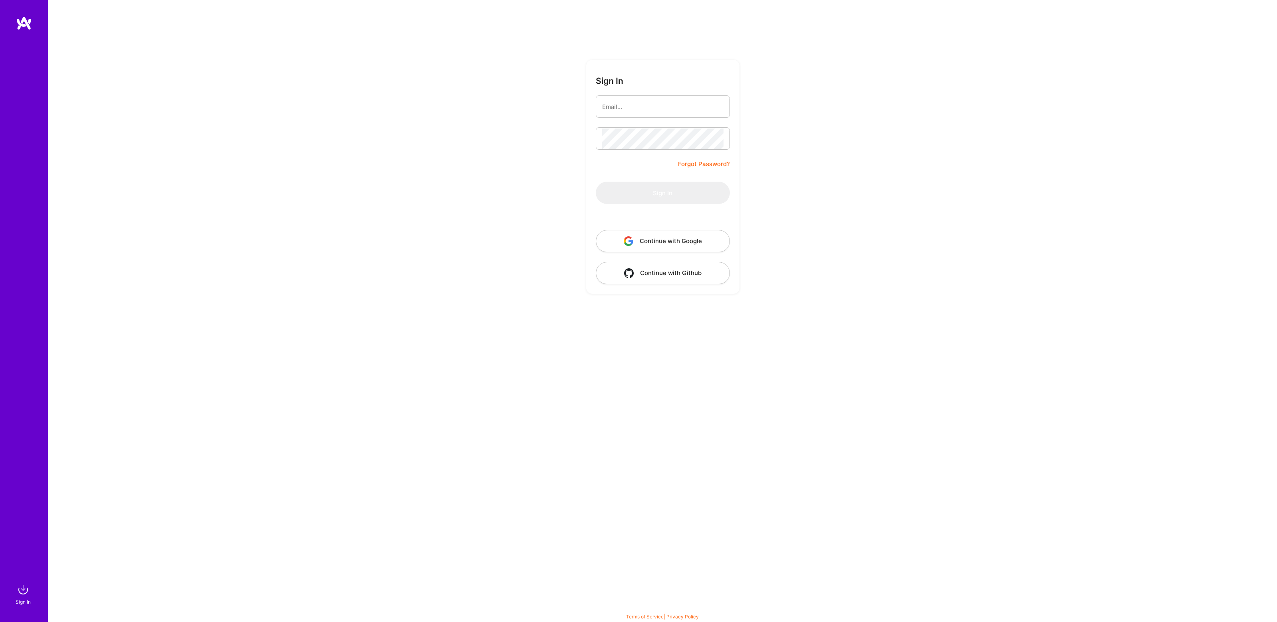  Describe the element at coordinates (609, 81) in the screenshot. I see `h3: Sign In` at that location.